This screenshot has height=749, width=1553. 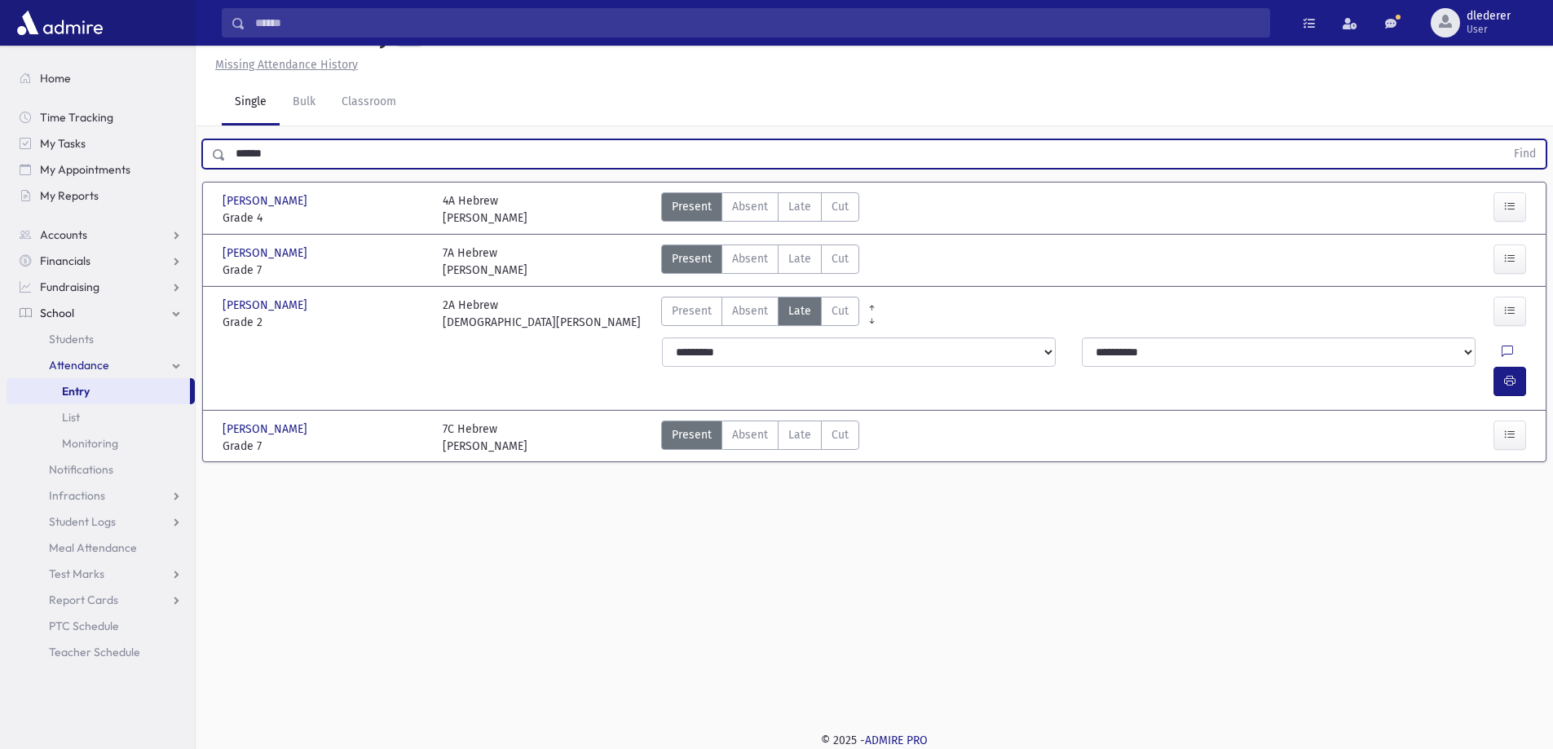 What do you see at coordinates (100, 143) in the screenshot?
I see `a: My Tasks` at bounding box center [100, 143].